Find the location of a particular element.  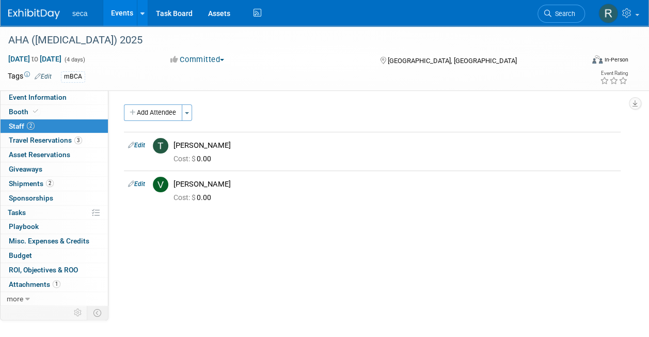

a: Shipments2 is located at coordinates (54, 183).